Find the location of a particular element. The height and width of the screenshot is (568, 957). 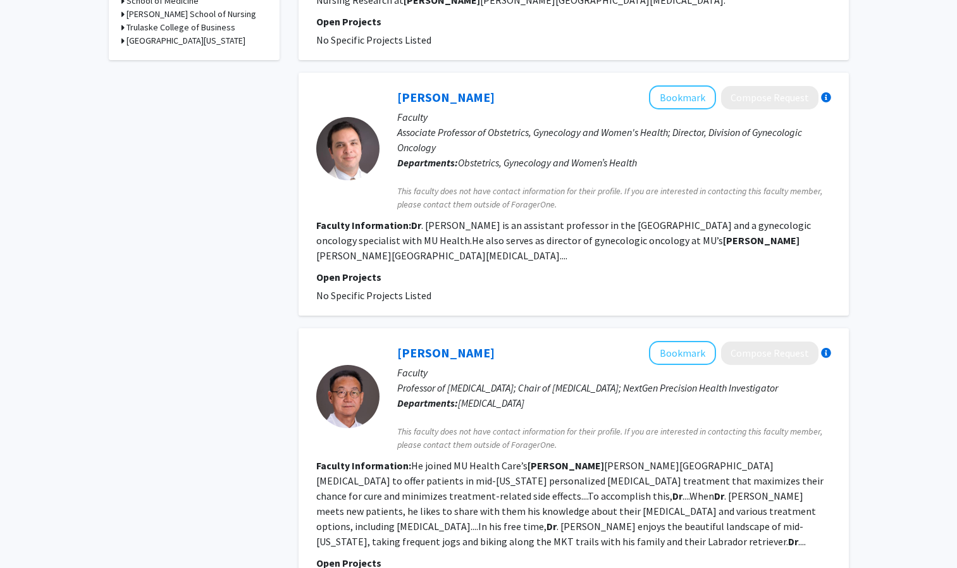

button: Add Bo Lu to Bookmarks is located at coordinates (683, 353).